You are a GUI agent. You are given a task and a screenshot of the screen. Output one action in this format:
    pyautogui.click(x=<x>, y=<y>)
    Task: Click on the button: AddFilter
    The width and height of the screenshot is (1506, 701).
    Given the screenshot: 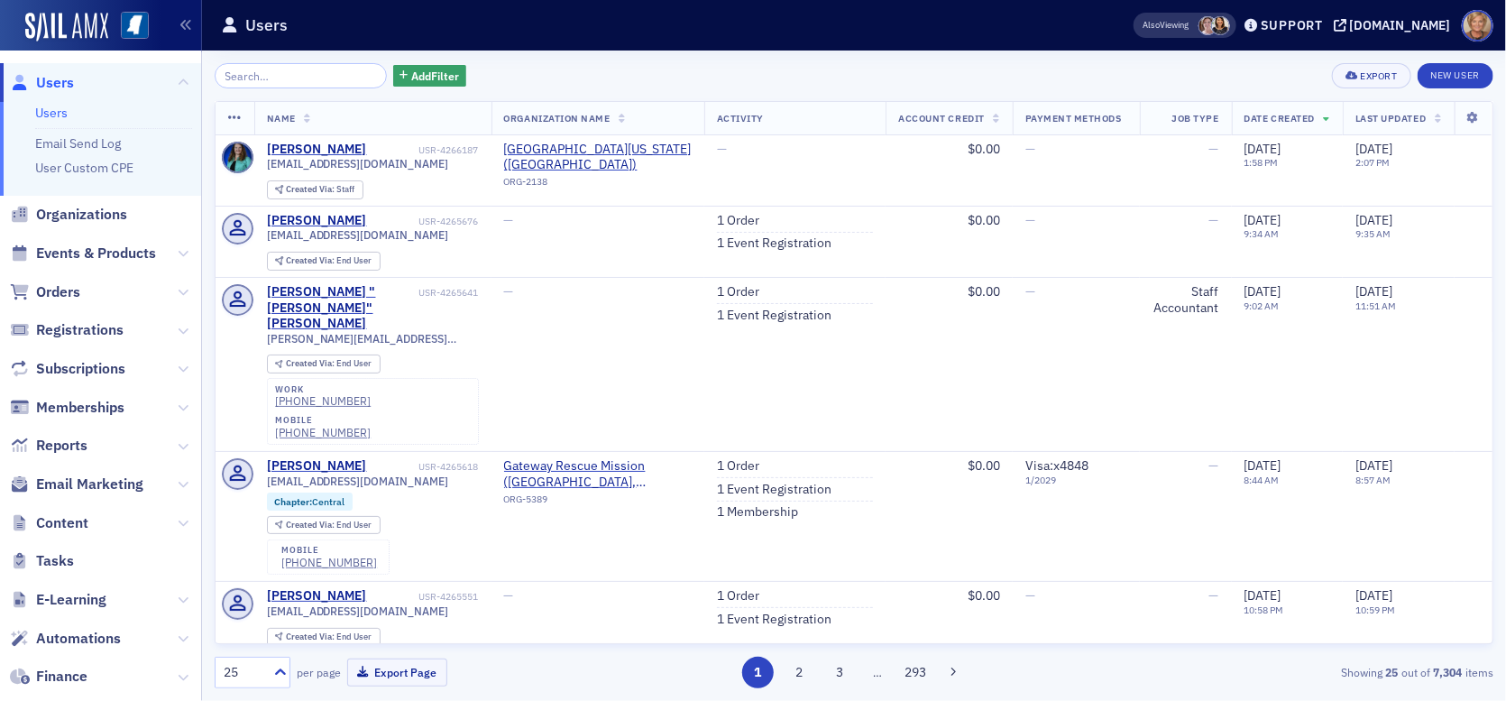 What is the action you would take?
    pyautogui.click(x=430, y=76)
    